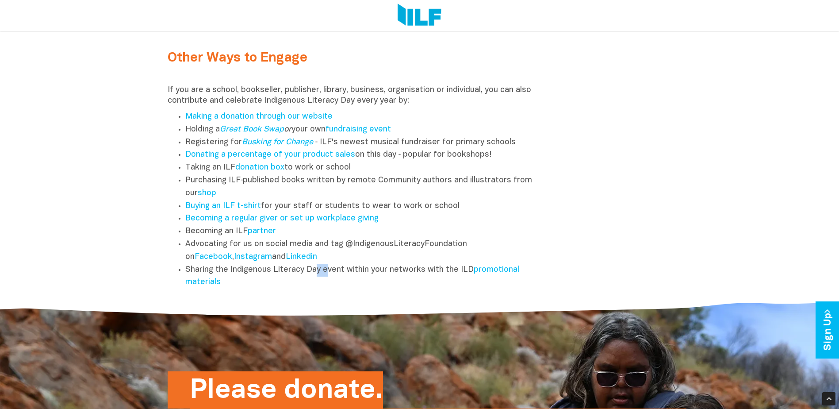 This screenshot has width=839, height=409. I want to click on a: Linkedin, so click(301, 257).